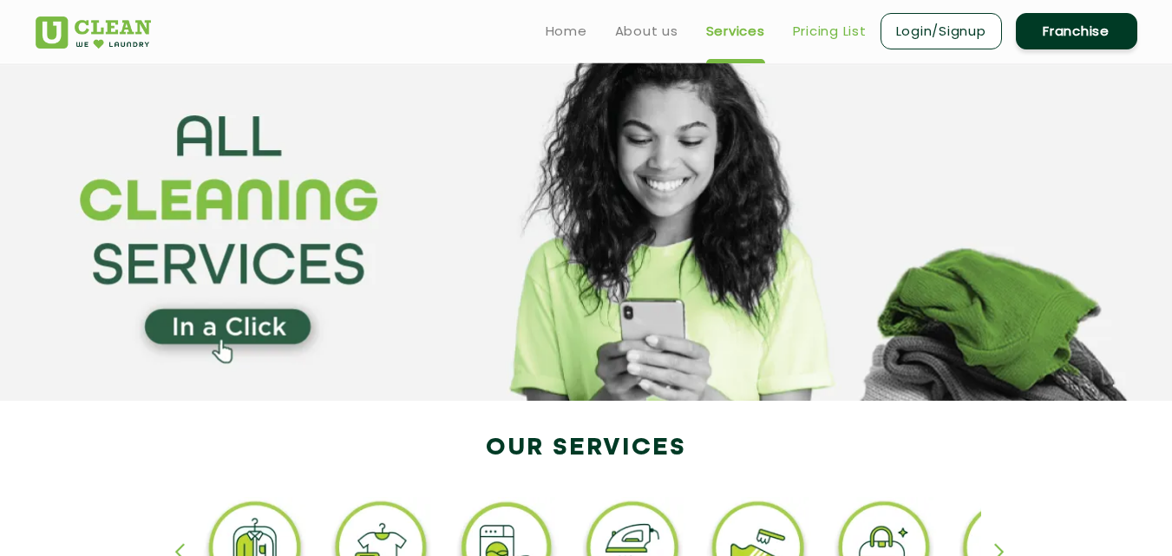 The width and height of the screenshot is (1172, 556). I want to click on img: UClean Laundry and Dry Cleaning, so click(93, 32).